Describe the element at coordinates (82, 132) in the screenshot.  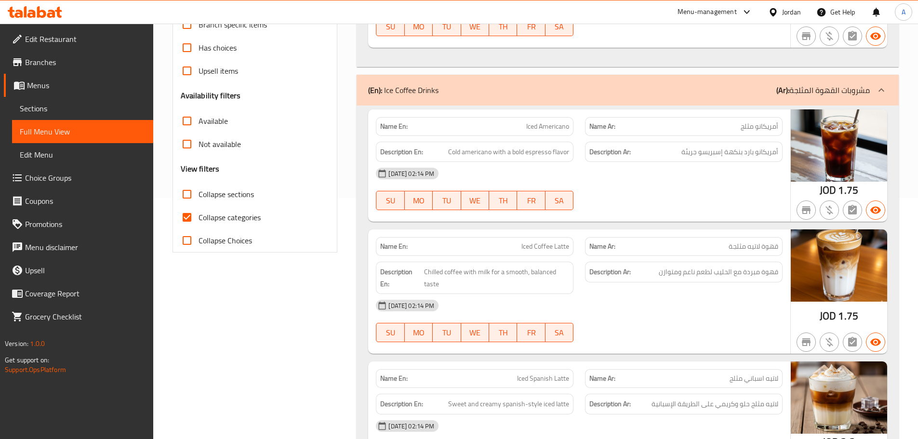
I see `span: Full Menu View` at that location.